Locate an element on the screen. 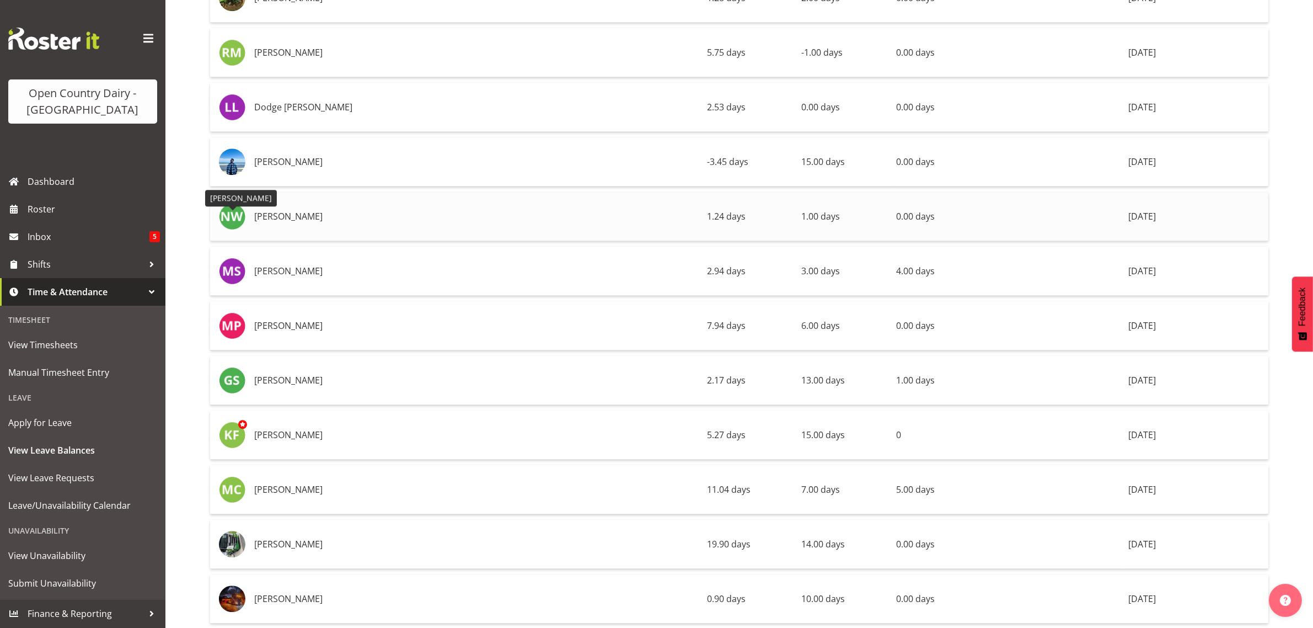 The height and width of the screenshot is (628, 1313). span: Feedback is located at coordinates (1303, 307).